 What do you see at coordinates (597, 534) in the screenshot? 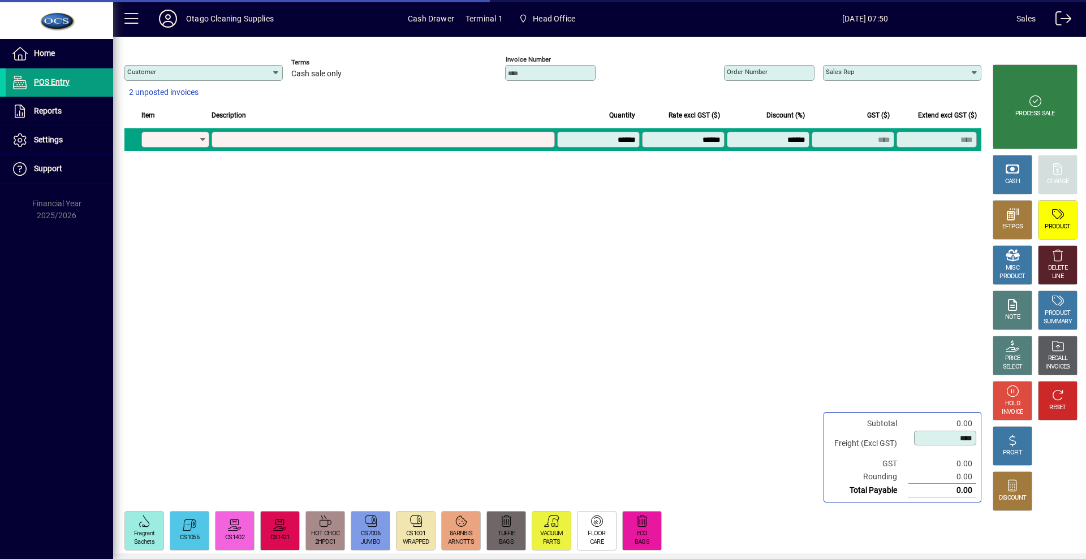
I see `div: FLOOR` at bounding box center [597, 534].